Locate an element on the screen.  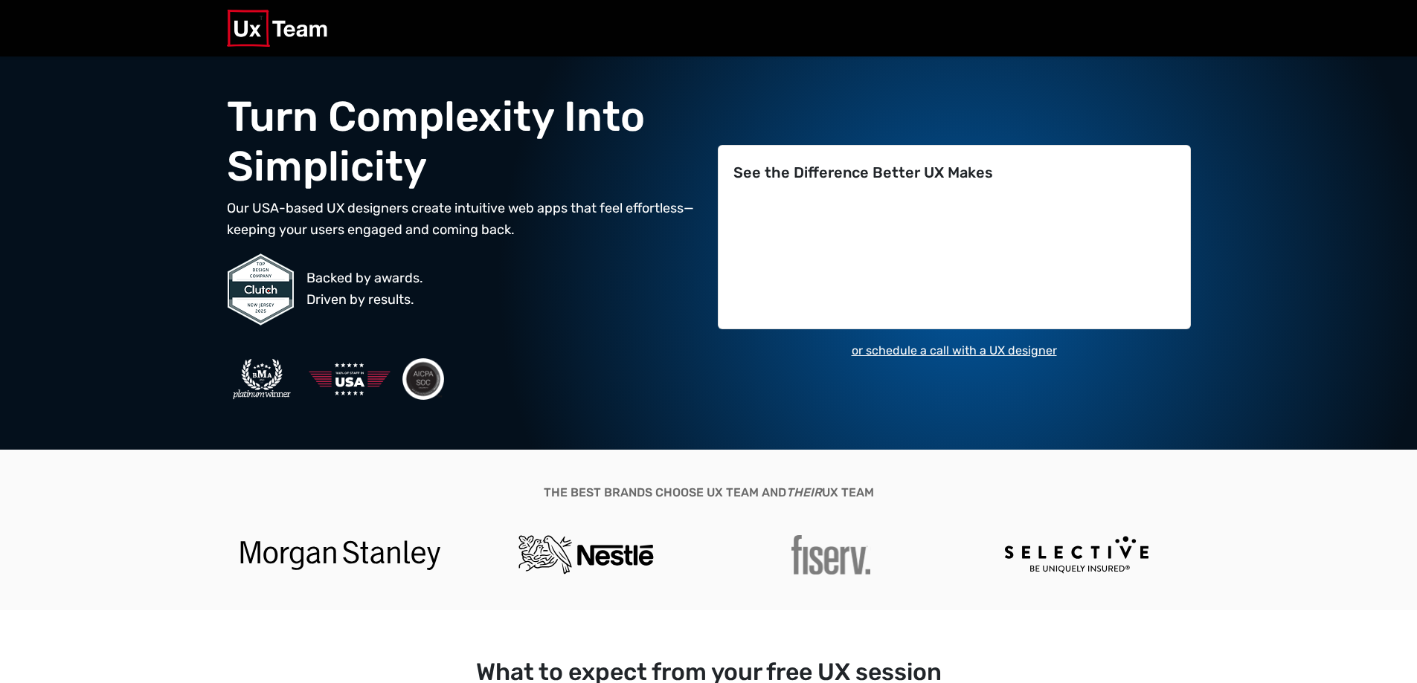
h2: Turn Complexity Into Simplicity is located at coordinates (463, 142).